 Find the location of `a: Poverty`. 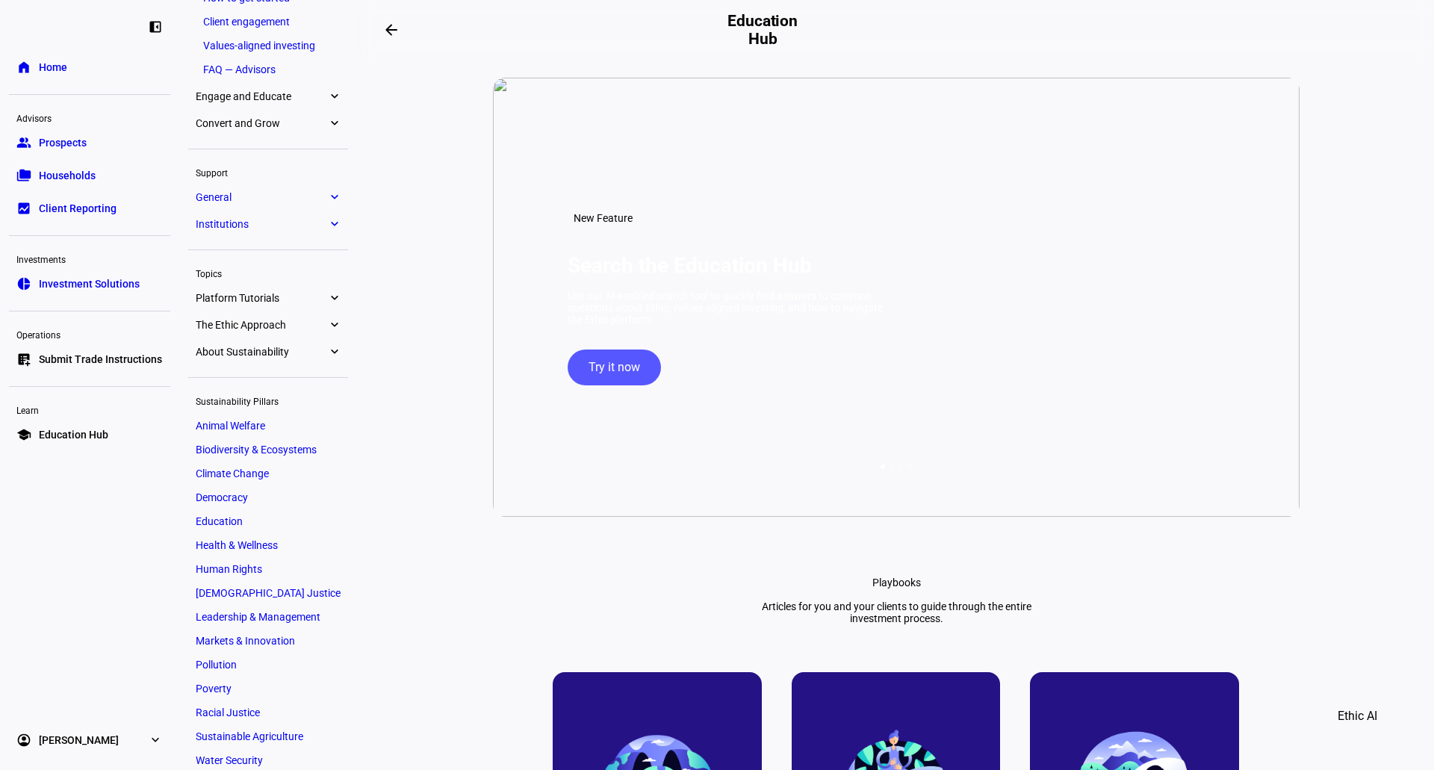

a: Poverty is located at coordinates (268, 689).